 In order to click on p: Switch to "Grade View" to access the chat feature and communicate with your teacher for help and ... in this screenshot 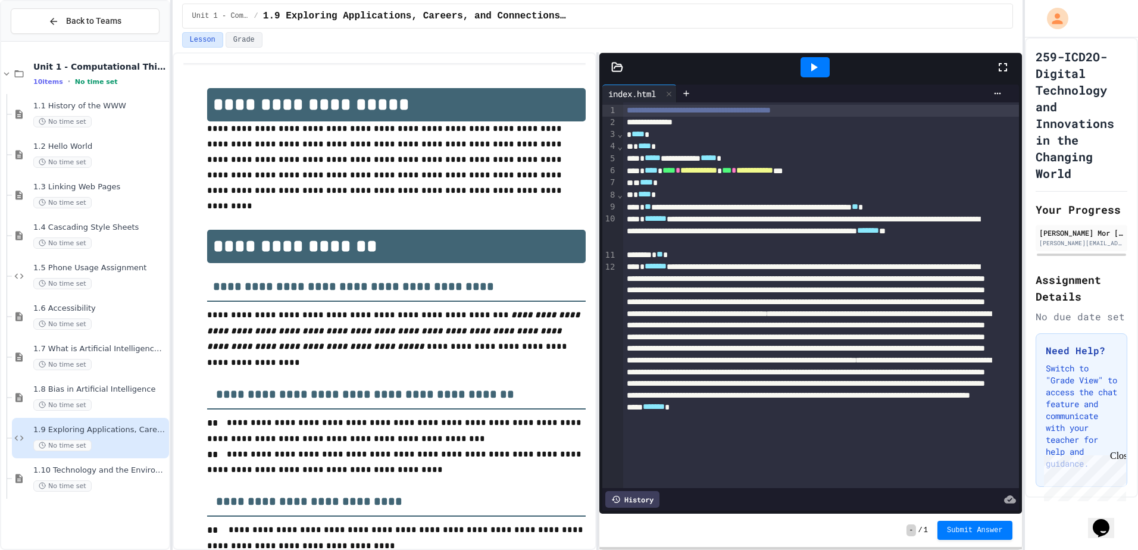, I will do `click(1082, 416)`.